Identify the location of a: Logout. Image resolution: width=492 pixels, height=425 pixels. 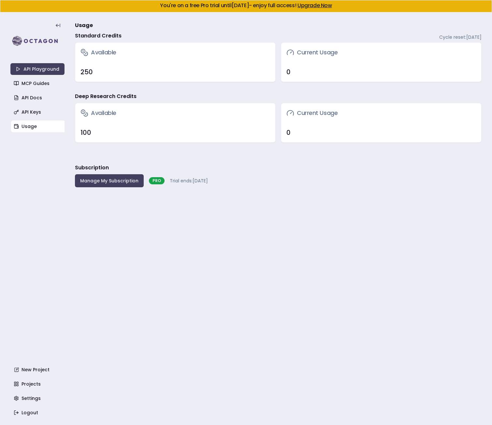
(38, 413).